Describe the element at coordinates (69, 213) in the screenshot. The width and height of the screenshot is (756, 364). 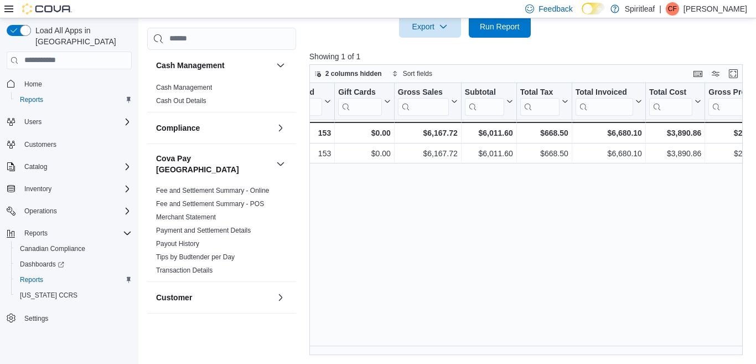
I see `nav: Complex example` at that location.